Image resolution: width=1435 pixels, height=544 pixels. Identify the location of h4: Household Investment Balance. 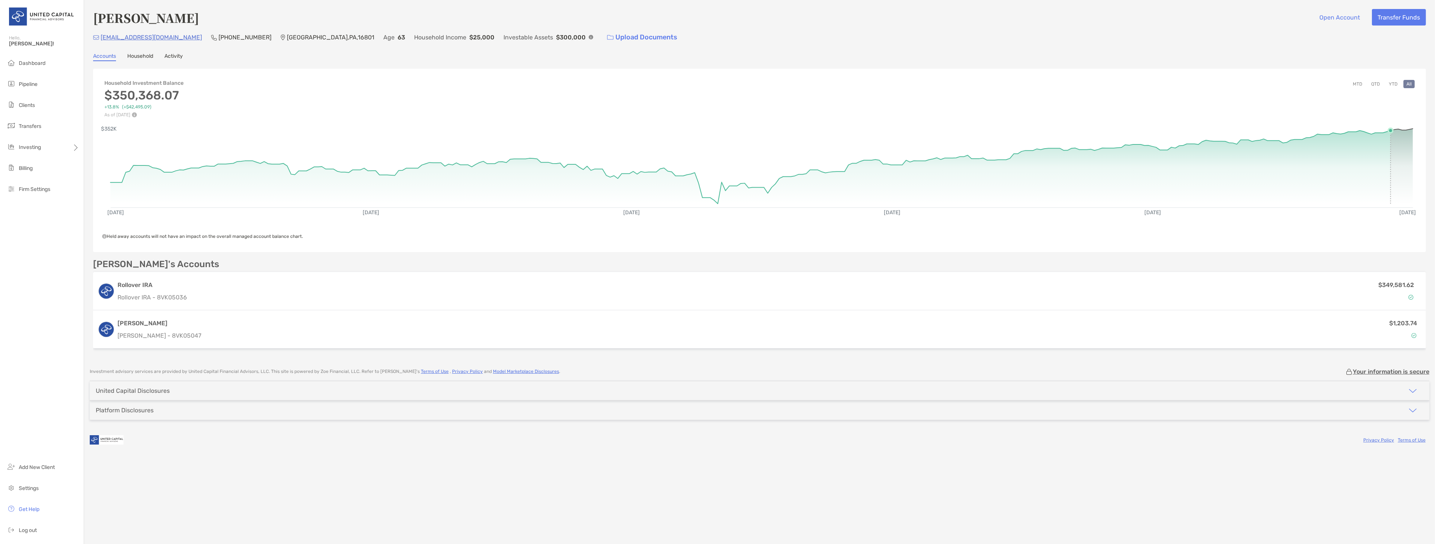
(144, 83).